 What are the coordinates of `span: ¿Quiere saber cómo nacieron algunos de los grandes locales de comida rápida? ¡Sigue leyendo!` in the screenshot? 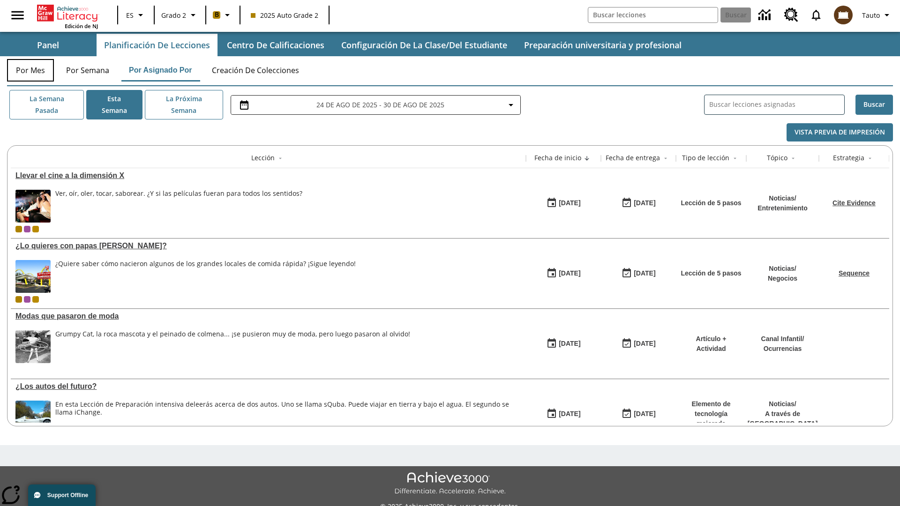 It's located at (205, 277).